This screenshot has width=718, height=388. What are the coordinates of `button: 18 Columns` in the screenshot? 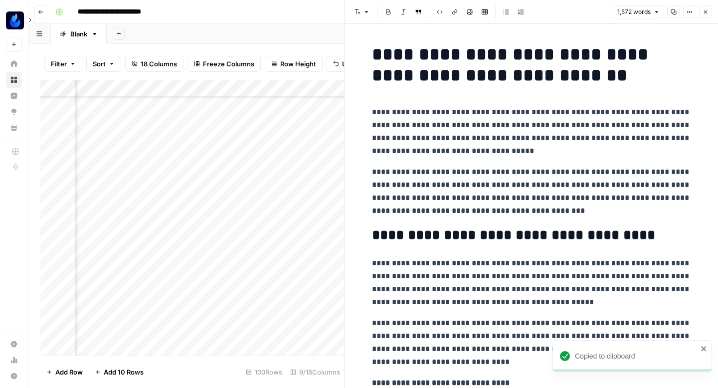 It's located at (154, 64).